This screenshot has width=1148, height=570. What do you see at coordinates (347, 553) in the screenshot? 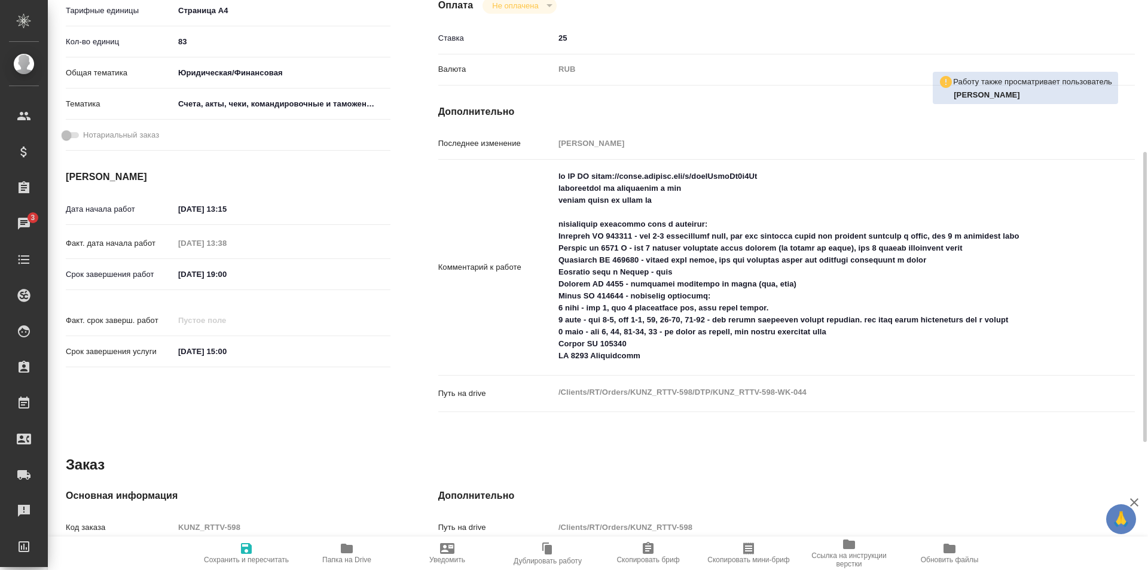
I see `button: Папка на Drive` at bounding box center [347, 553].